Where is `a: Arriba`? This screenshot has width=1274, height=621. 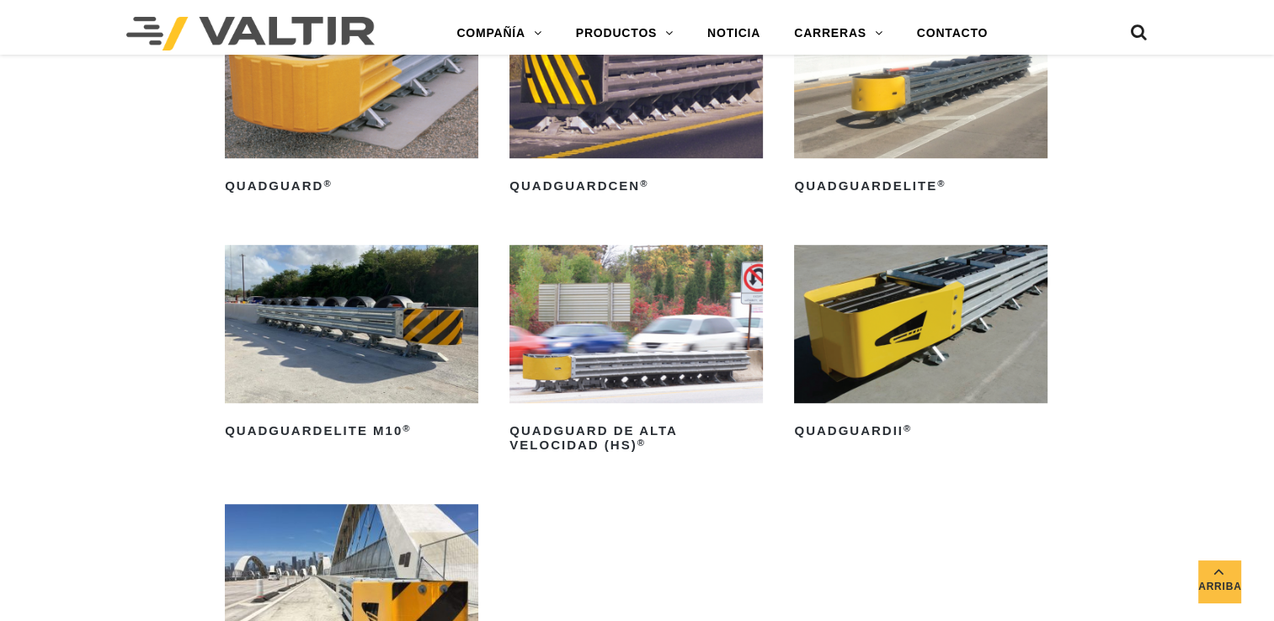
a: Arriba is located at coordinates (1219, 582).